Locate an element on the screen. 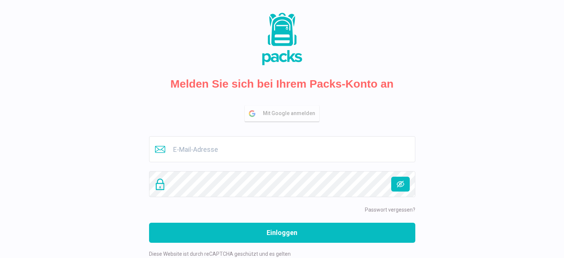 This screenshot has width=564, height=258. button: Einloggen is located at coordinates (282, 232).